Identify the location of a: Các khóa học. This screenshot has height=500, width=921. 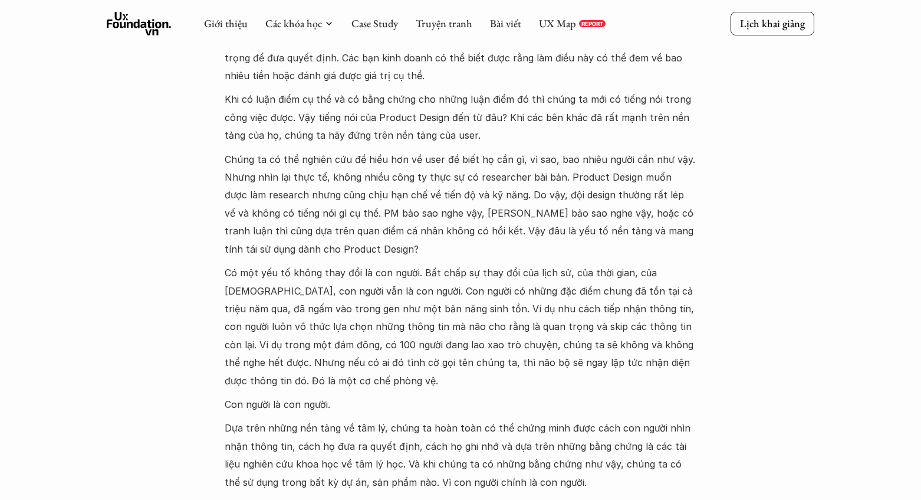
(294, 23).